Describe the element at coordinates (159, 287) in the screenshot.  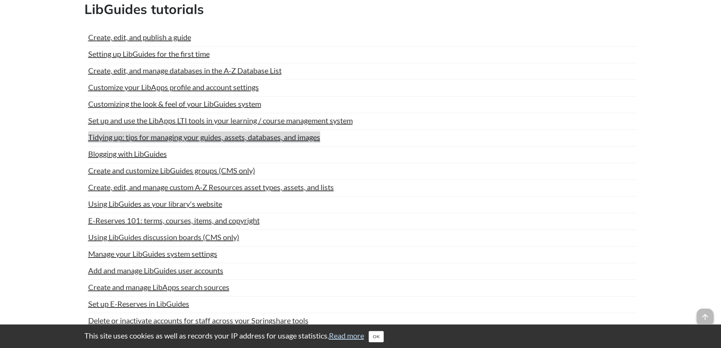
I see `a: Create and manage LibApps search sources` at that location.